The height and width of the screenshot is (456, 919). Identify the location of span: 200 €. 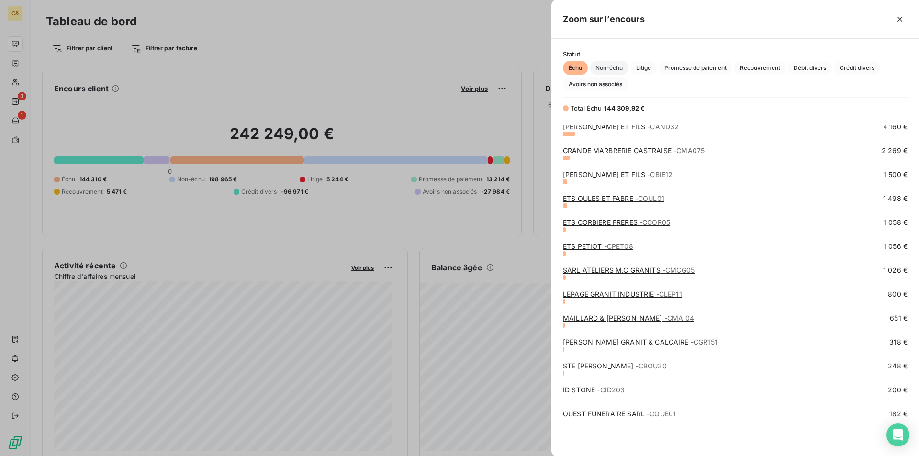
(898, 390).